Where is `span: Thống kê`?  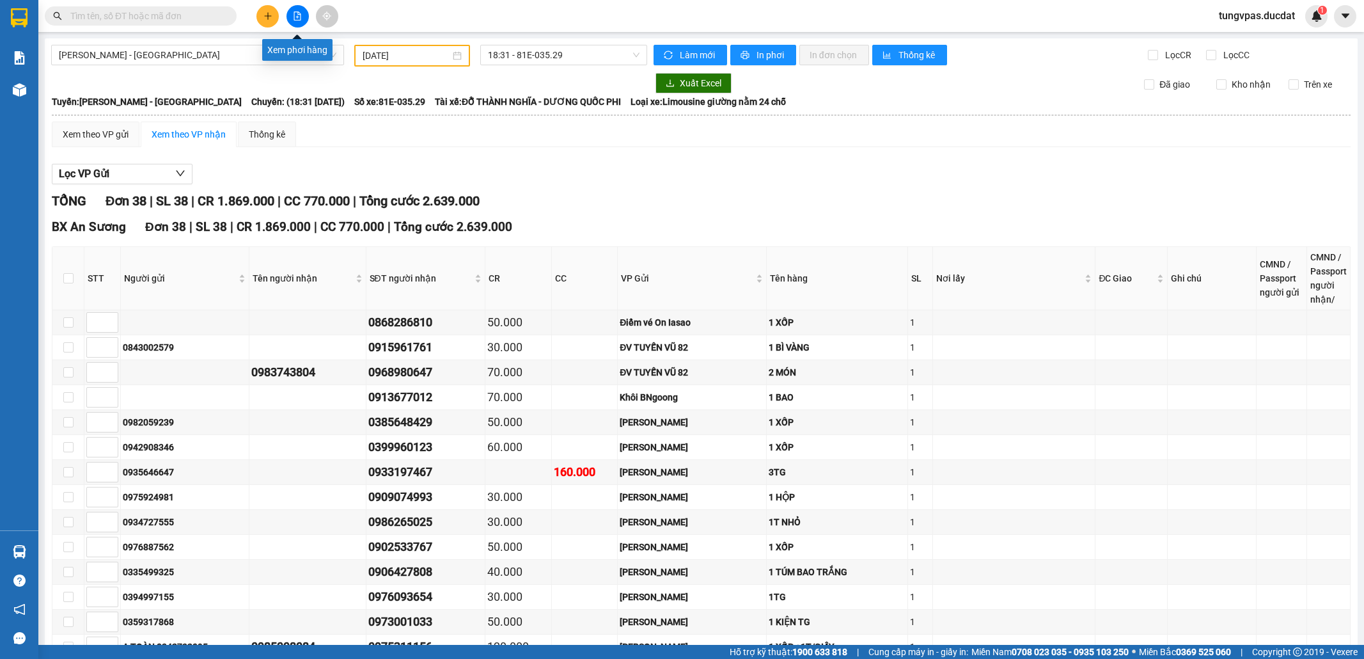
span: Thống kê is located at coordinates (918, 55).